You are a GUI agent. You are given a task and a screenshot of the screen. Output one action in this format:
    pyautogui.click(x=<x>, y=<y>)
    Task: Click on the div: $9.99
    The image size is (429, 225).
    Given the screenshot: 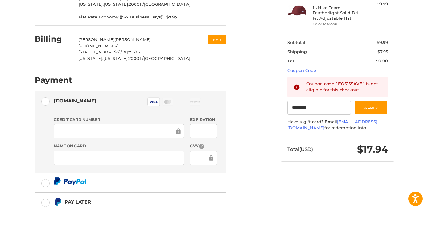 What is the action you would take?
    pyautogui.click(x=376, y=4)
    